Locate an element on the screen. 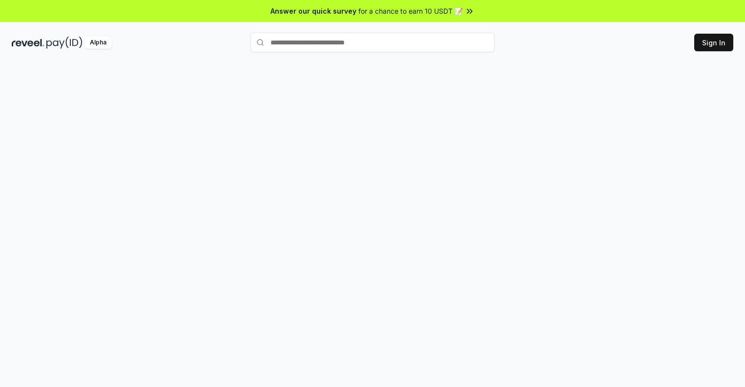 This screenshot has height=387, width=745. span: for a chance to earn 10 USDT 📝 is located at coordinates (410, 11).